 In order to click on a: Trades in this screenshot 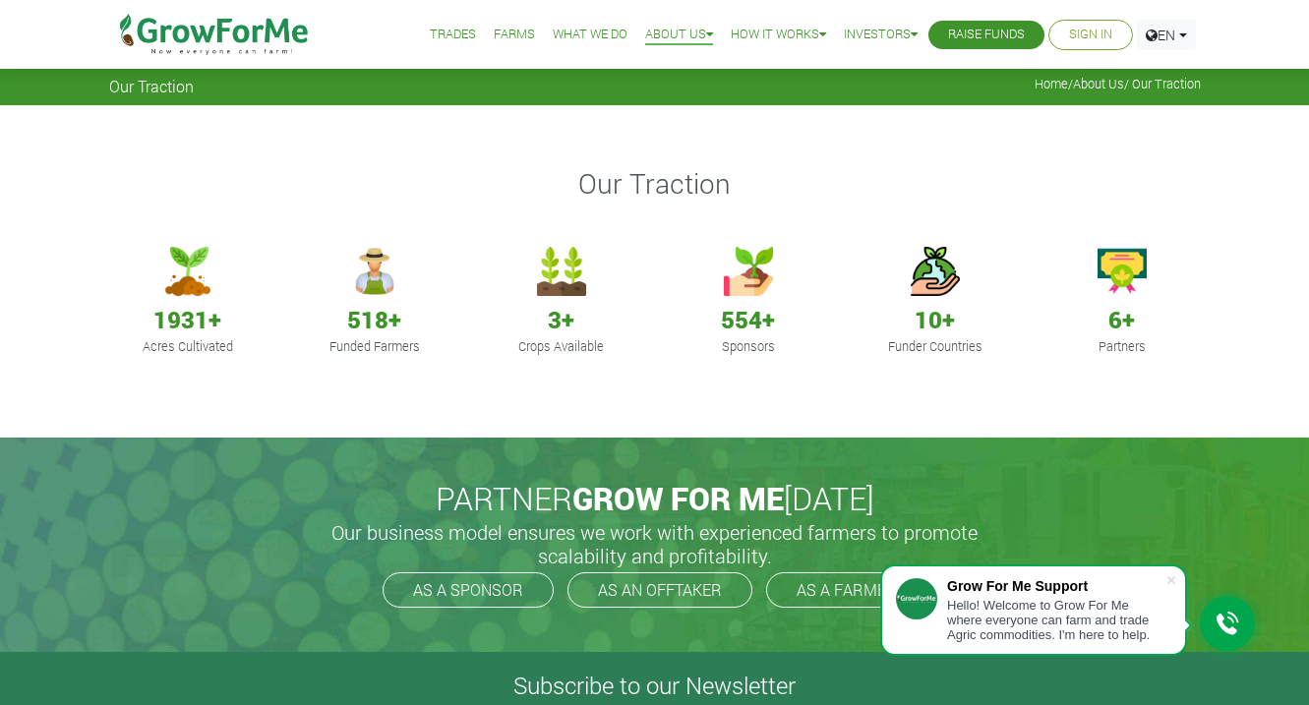, I will do `click(452, 34)`.